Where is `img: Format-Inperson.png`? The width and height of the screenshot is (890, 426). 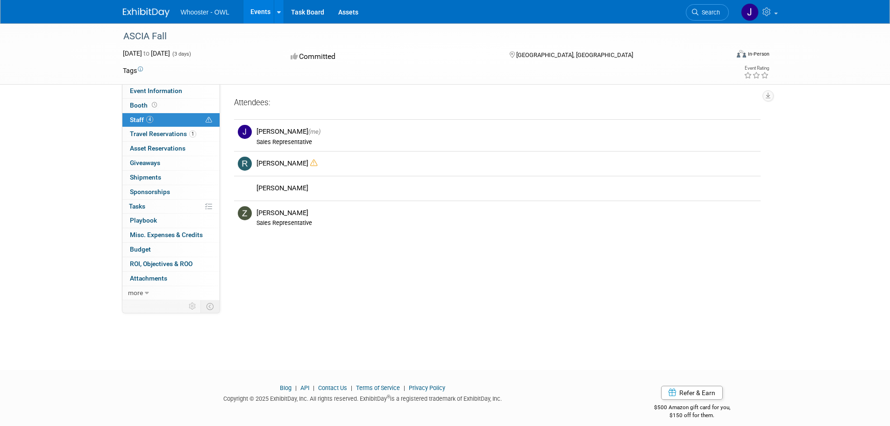 img: Format-Inperson.png is located at coordinates (742, 54).